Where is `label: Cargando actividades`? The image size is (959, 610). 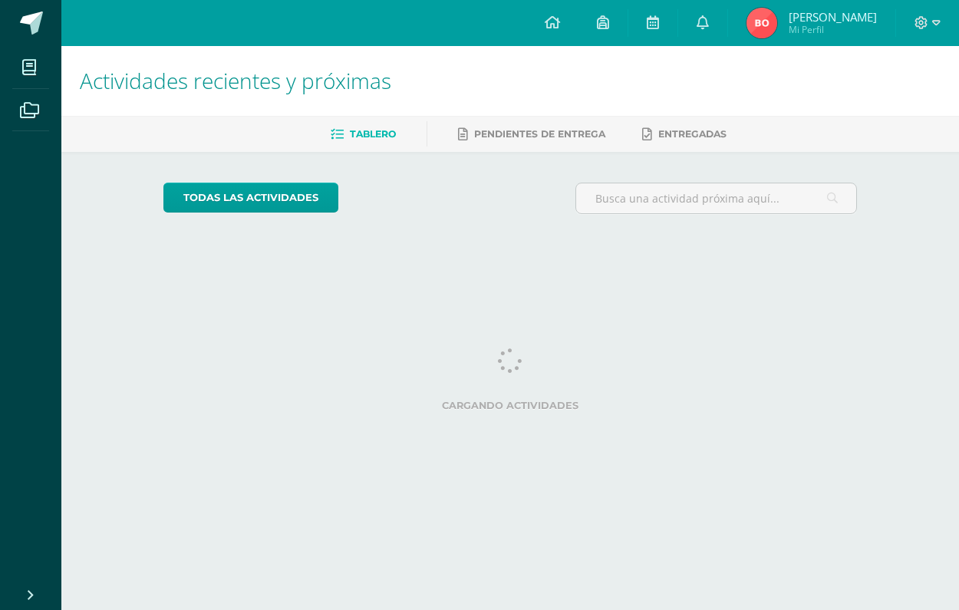 label: Cargando actividades is located at coordinates (510, 405).